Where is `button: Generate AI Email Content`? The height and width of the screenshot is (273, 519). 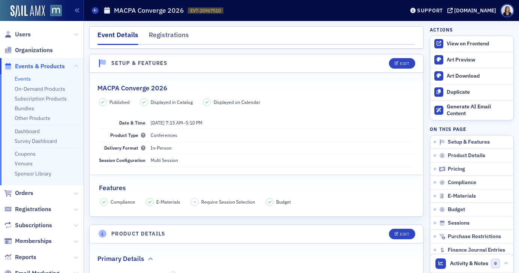
button: Generate AI Email Content is located at coordinates (471, 110).